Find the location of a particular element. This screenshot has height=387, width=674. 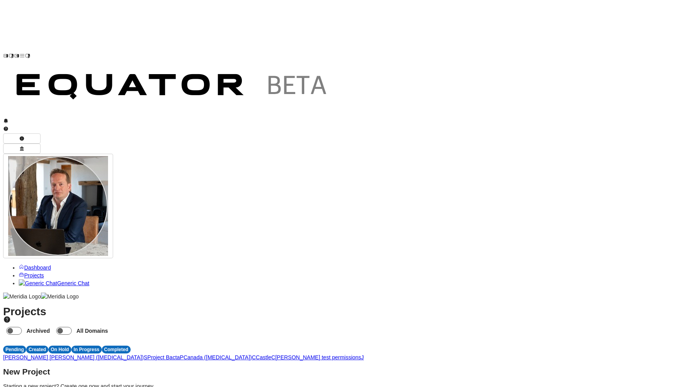

div: In Progress is located at coordinates (87, 350).